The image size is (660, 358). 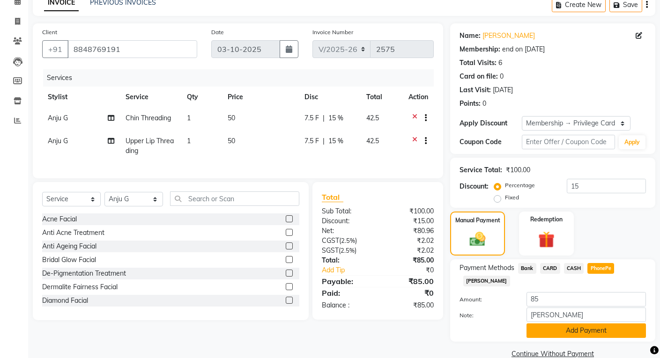 What do you see at coordinates (242, 78) in the screenshot?
I see `div: Services` at bounding box center [242, 78].